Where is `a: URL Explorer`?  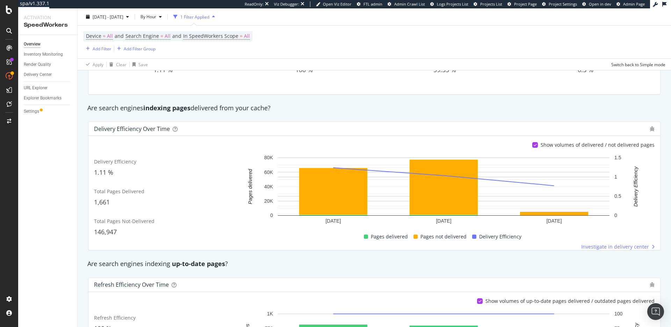 a: URL Explorer is located at coordinates (48, 88).